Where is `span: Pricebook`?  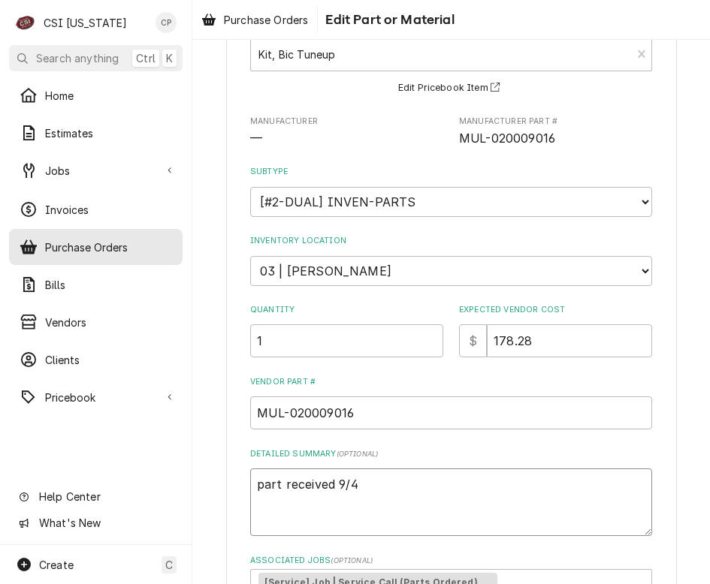 span: Pricebook is located at coordinates (102, 397).